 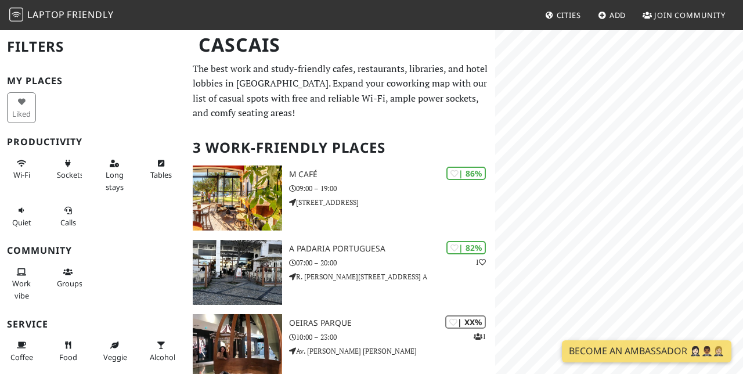 I want to click on span: Veggie, so click(x=115, y=357).